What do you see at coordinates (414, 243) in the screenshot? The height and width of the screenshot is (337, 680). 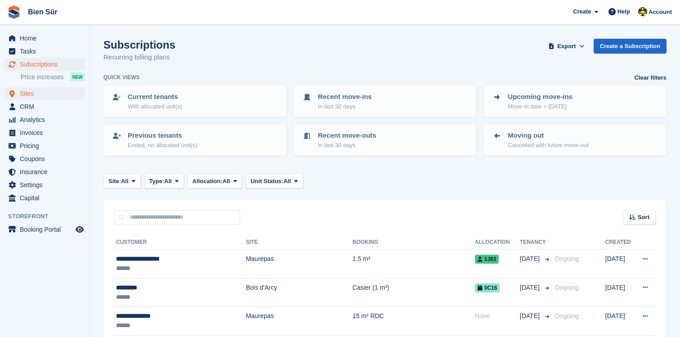 I see `th: Booking` at bounding box center [414, 243].